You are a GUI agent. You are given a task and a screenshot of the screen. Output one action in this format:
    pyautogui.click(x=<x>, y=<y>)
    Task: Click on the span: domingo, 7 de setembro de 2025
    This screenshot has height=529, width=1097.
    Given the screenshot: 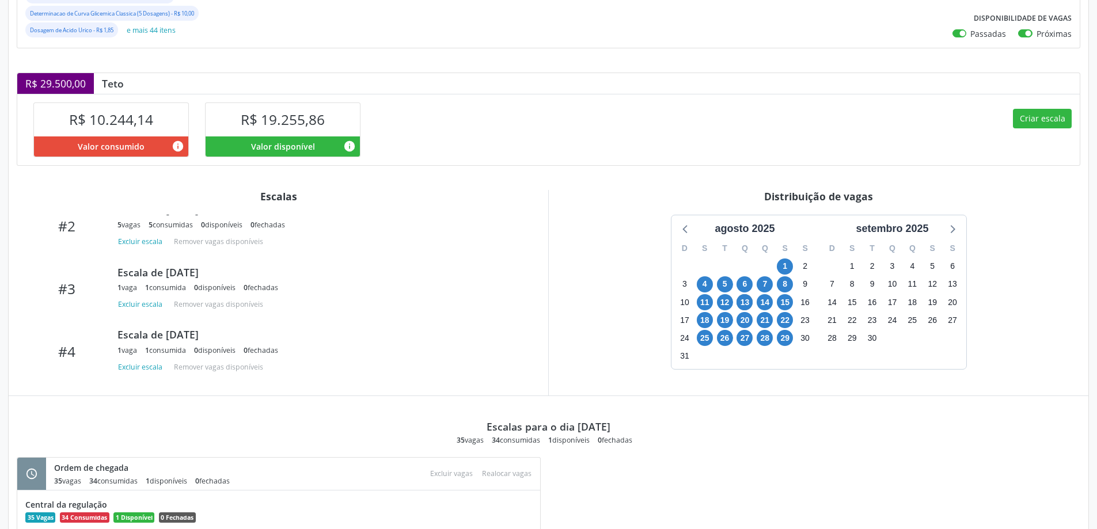 What is the action you would take?
    pyautogui.click(x=832, y=284)
    